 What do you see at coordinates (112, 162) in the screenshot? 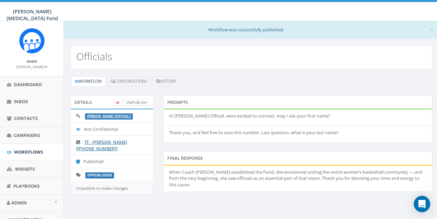
I see `li: Published` at bounding box center [112, 162].